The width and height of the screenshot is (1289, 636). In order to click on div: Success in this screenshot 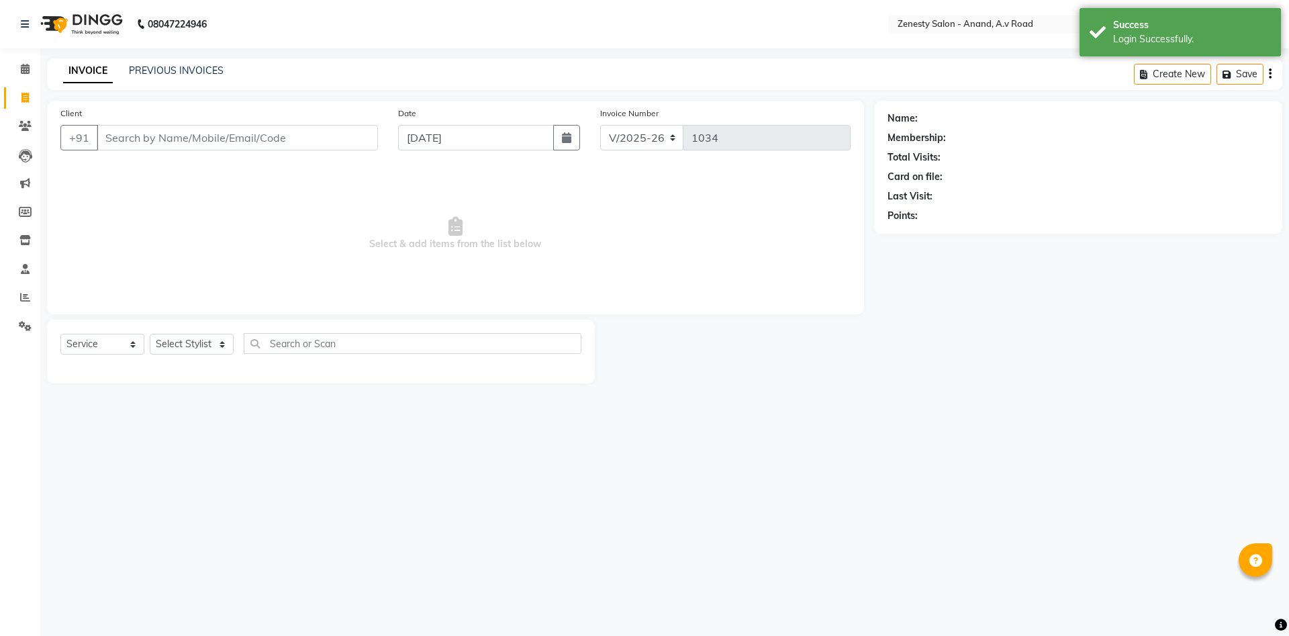, I will do `click(1191, 25)`.